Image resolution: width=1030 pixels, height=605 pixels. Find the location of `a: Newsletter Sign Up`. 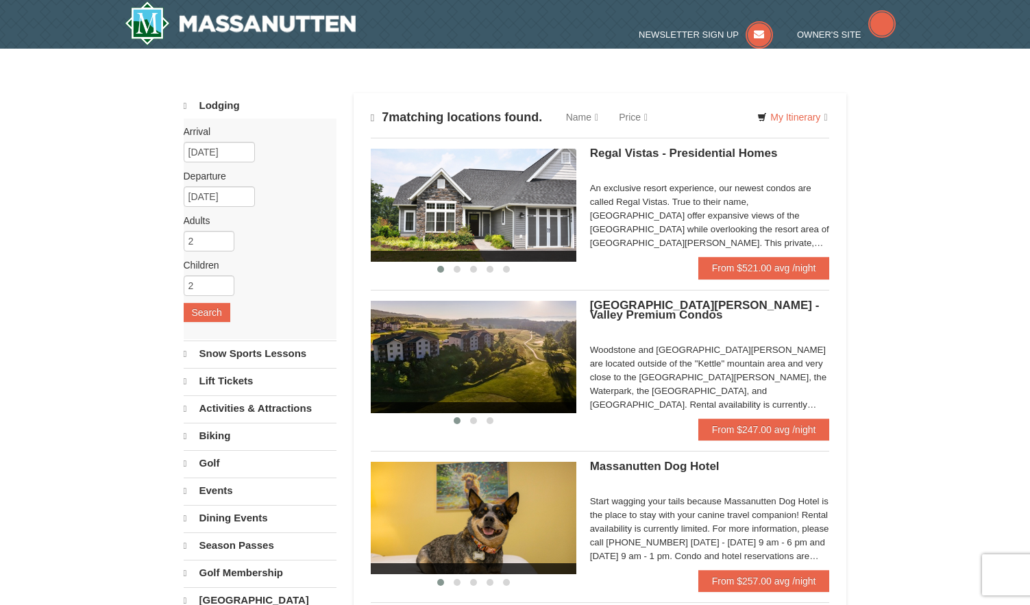

a: Newsletter Sign Up is located at coordinates (706, 34).